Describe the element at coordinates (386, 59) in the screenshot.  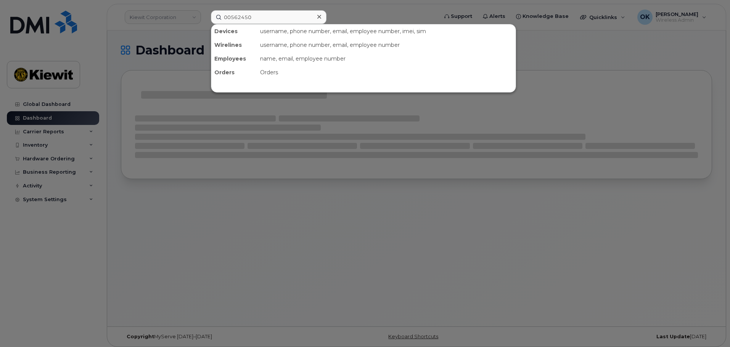
I see `div: name, email, employee number` at that location.